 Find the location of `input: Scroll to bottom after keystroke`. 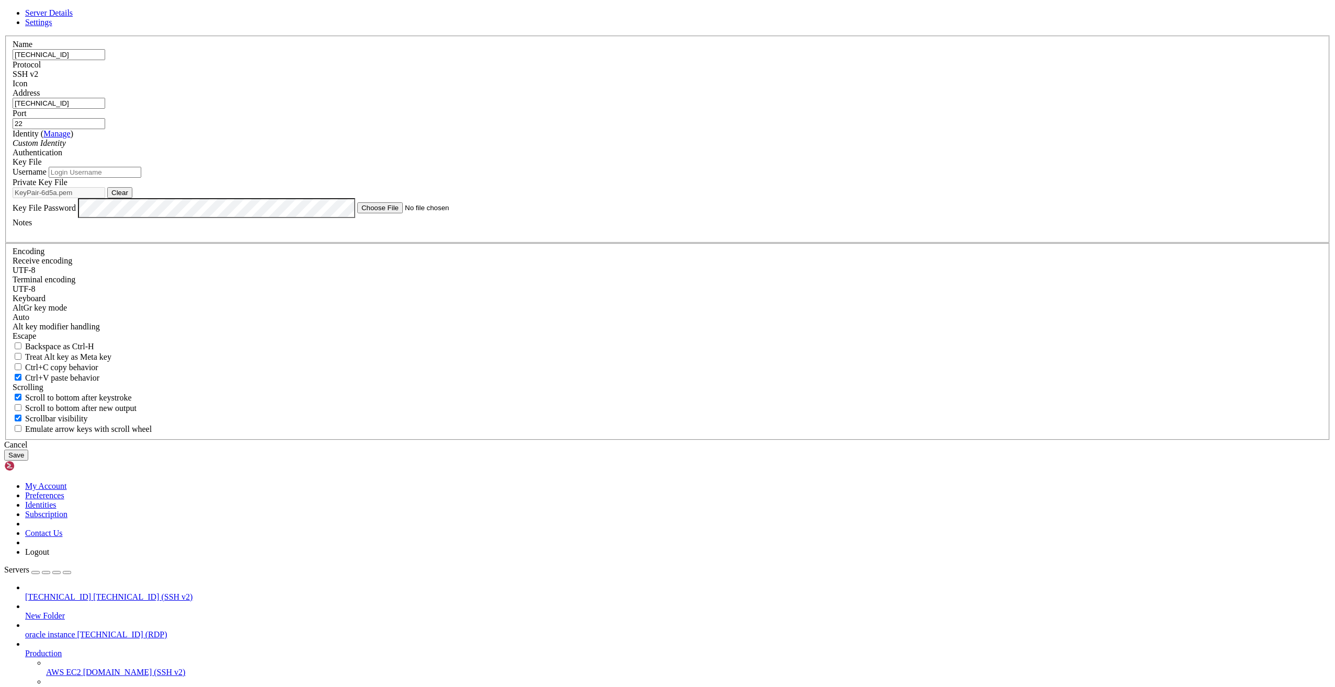

input: Scroll to bottom after keystroke is located at coordinates (18, 397).